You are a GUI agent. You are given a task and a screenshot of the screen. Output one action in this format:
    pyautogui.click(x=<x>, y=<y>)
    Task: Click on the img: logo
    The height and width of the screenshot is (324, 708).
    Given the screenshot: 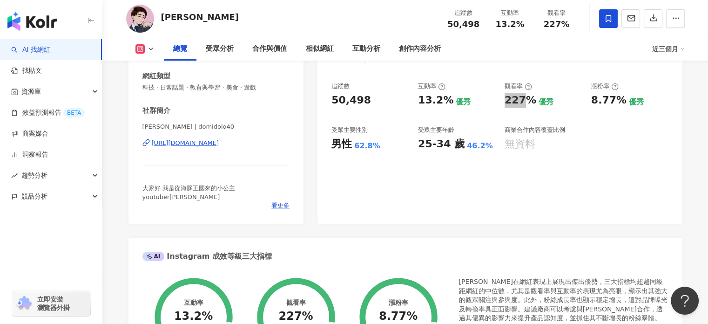 What is the action you would take?
    pyautogui.click(x=32, y=21)
    